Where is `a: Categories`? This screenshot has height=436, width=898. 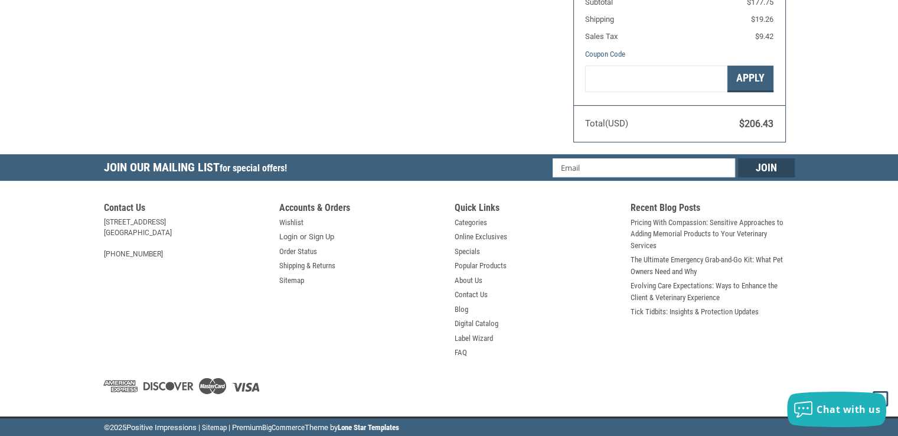
a: Categories is located at coordinates (470, 223).